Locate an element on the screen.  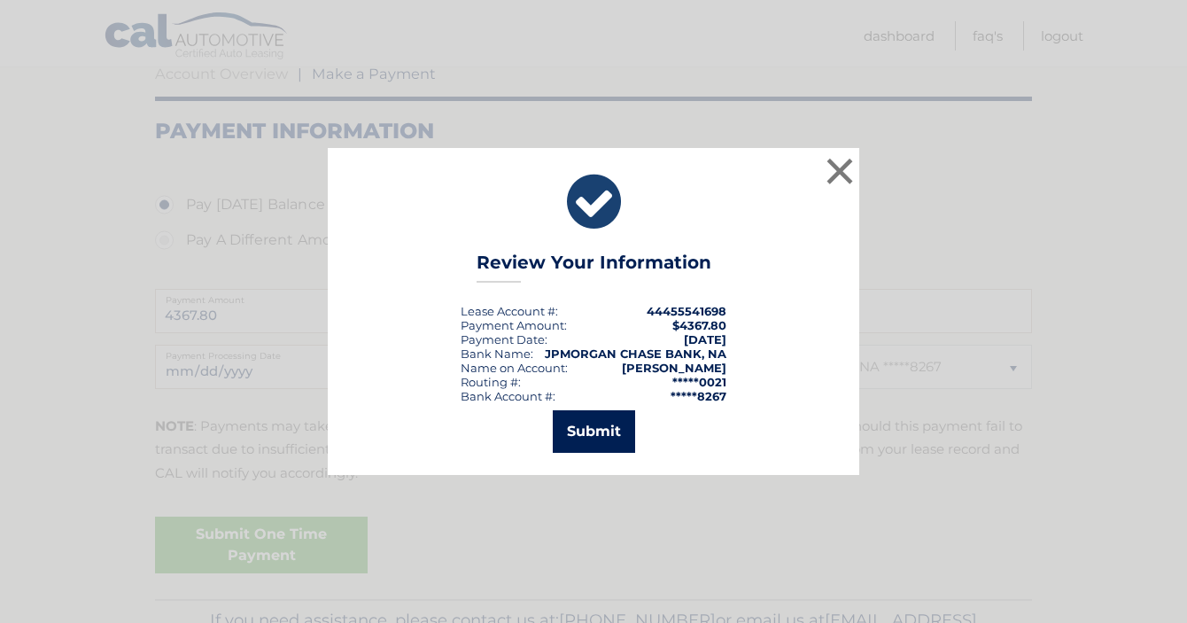
div: Bank Account #: is located at coordinates (507, 396).